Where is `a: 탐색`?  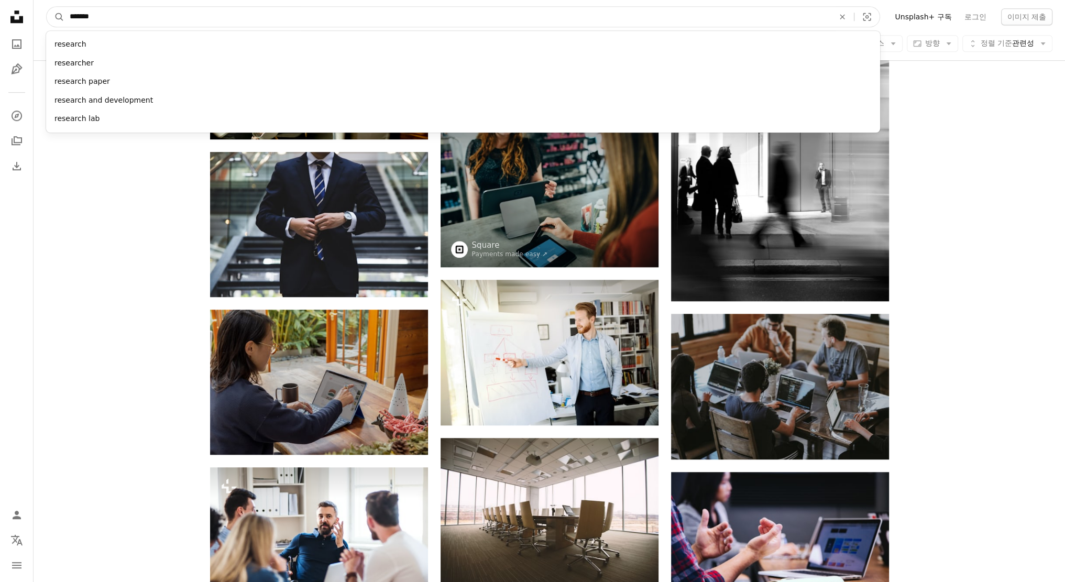 a: 탐색 is located at coordinates (17, 116).